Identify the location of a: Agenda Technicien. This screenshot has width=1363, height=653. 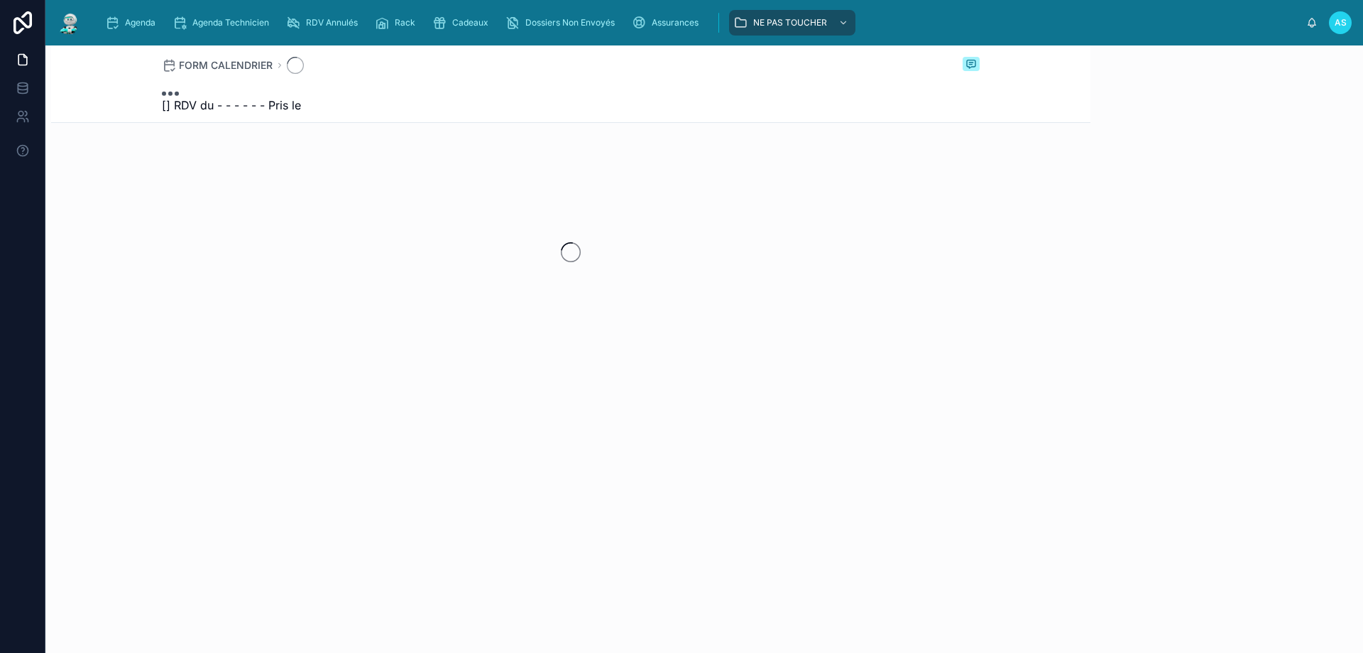
(224, 23).